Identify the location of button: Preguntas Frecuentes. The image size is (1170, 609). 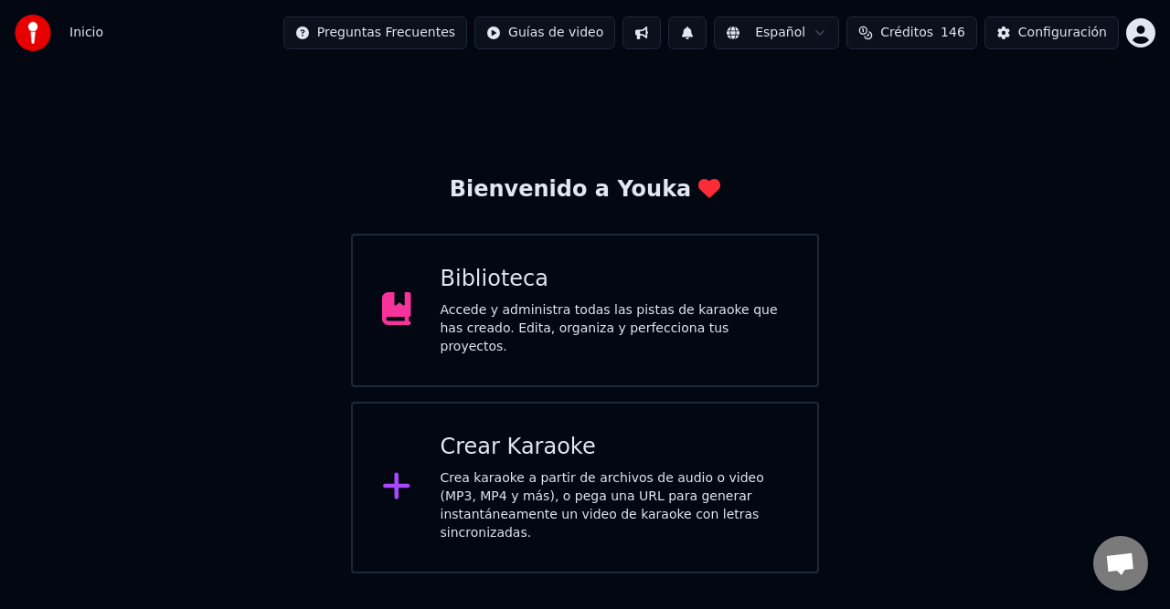
(375, 33).